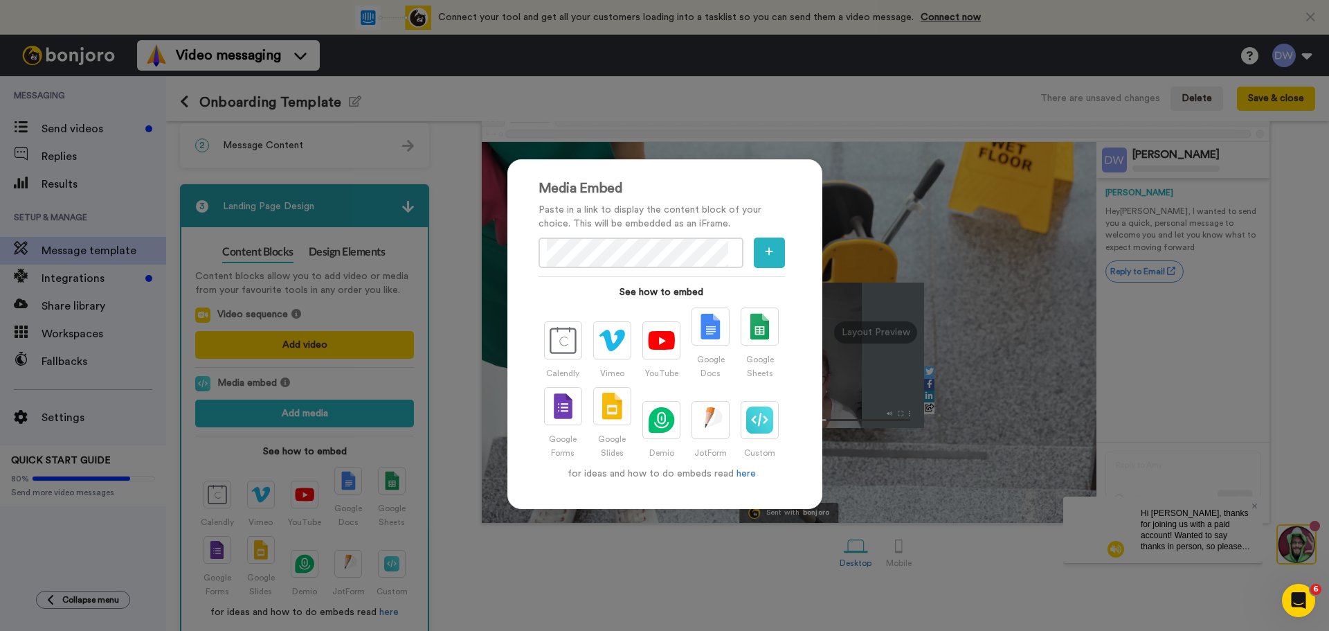 The height and width of the screenshot is (631, 1329). I want to click on img: GoogleDocs.svg, so click(710, 326).